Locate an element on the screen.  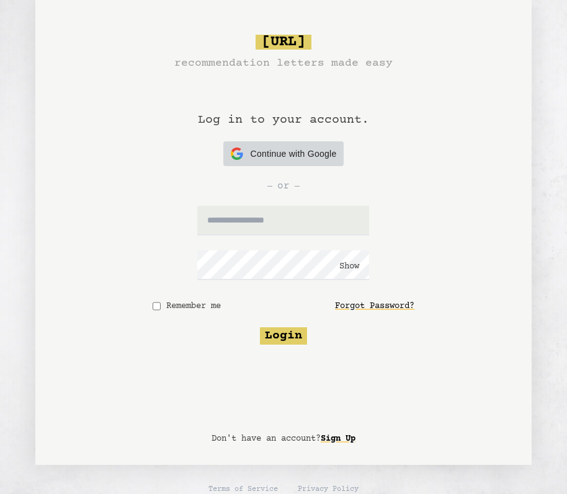
button: Login is located at coordinates (283, 336).